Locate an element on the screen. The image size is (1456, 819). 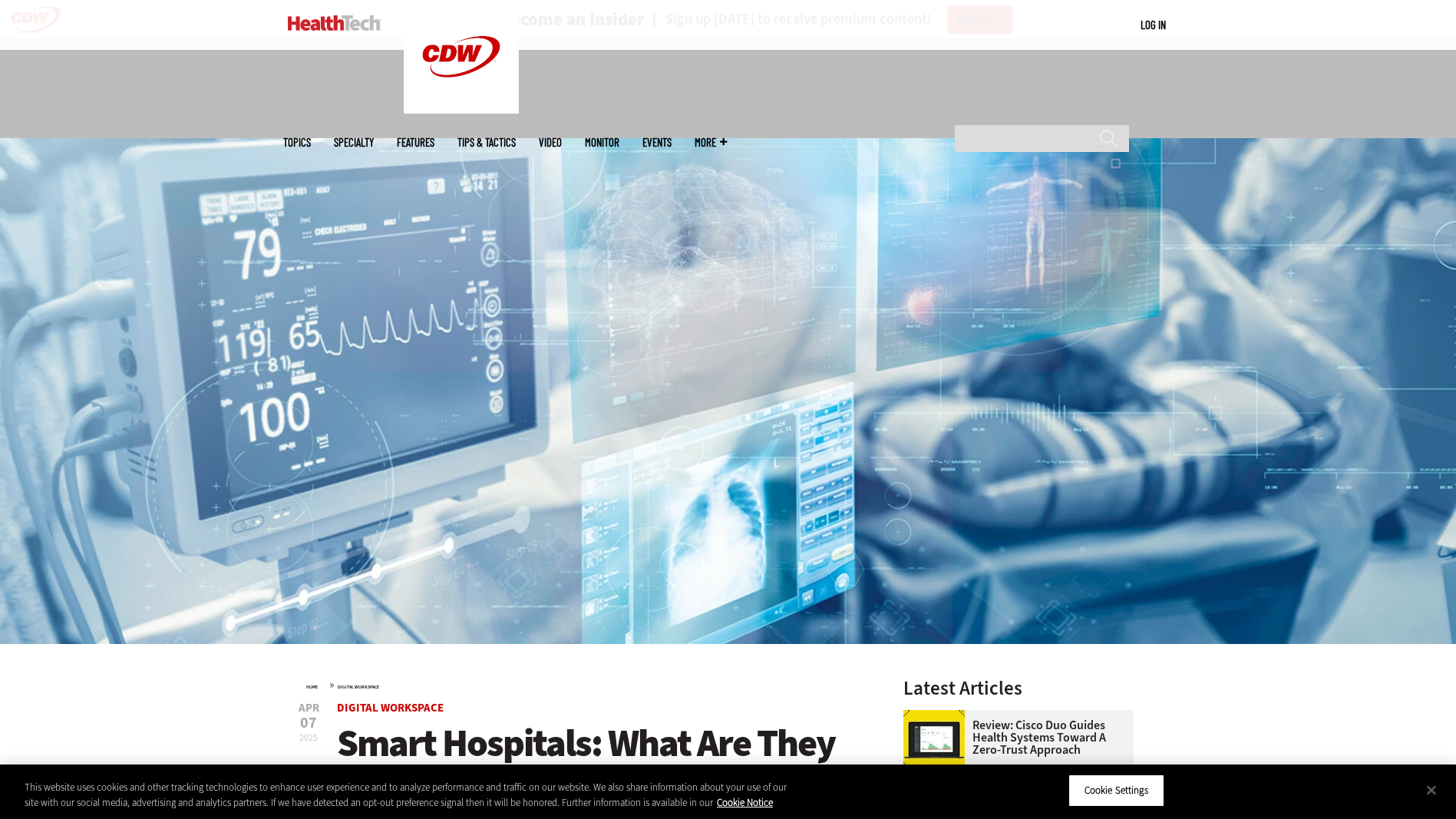
a: Events is located at coordinates (657, 142).